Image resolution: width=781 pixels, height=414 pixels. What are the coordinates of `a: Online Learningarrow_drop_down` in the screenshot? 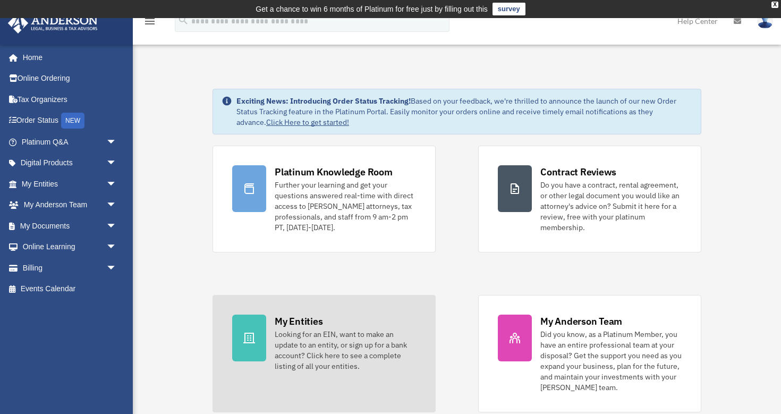 It's located at (70, 247).